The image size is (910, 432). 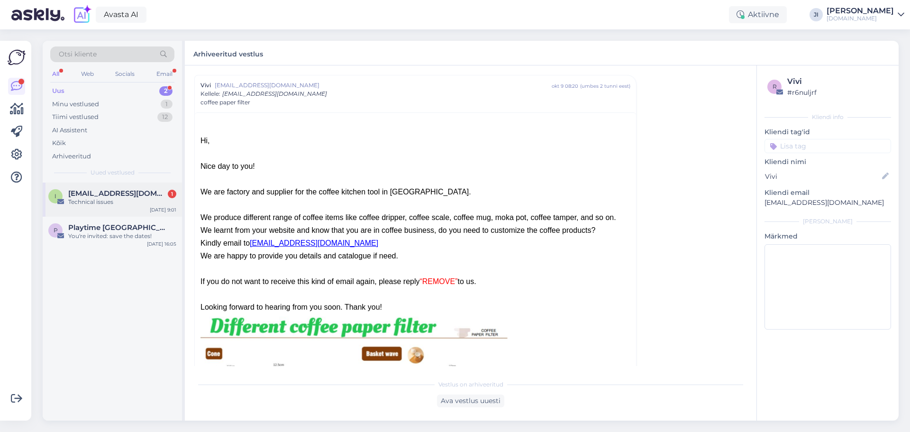 I want to click on span: We produce different range of coffee items like coffee dripper, coffee scale, coffee mug, moka po..., so click(x=408, y=217).